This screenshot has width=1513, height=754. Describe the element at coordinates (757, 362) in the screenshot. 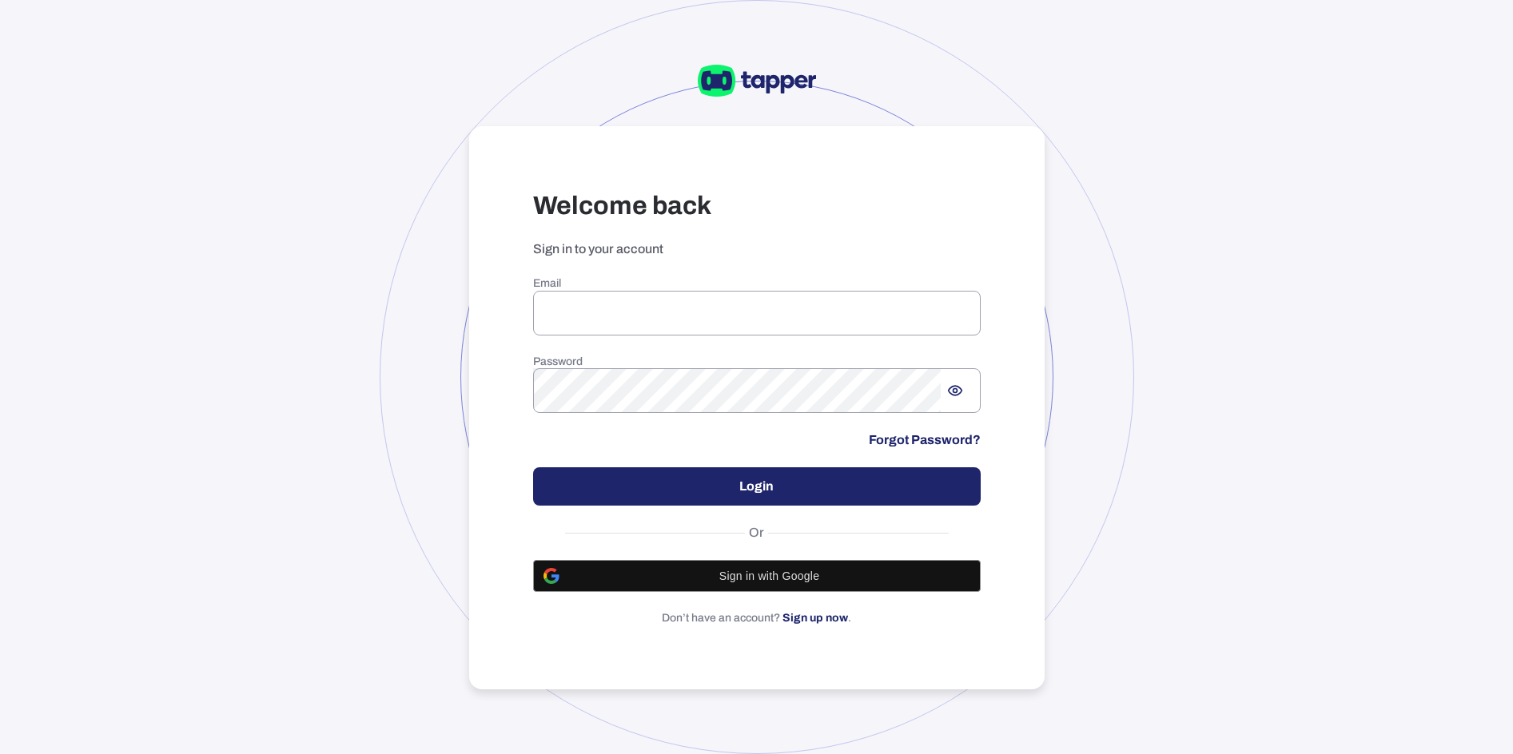

I see `h6: Password` at that location.